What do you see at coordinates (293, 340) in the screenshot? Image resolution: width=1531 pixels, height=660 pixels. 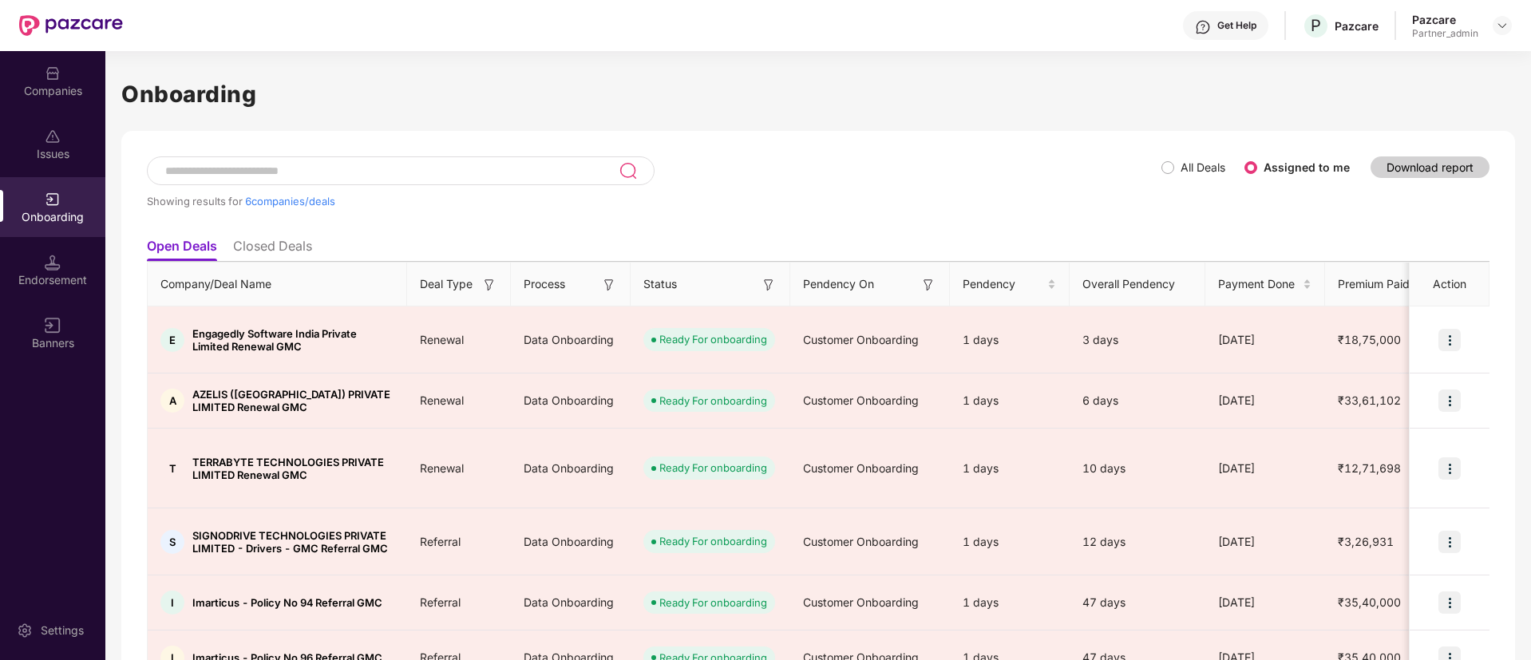 I see `span: Engagedly Software India Private Limited Renewal GMC` at bounding box center [293, 340].